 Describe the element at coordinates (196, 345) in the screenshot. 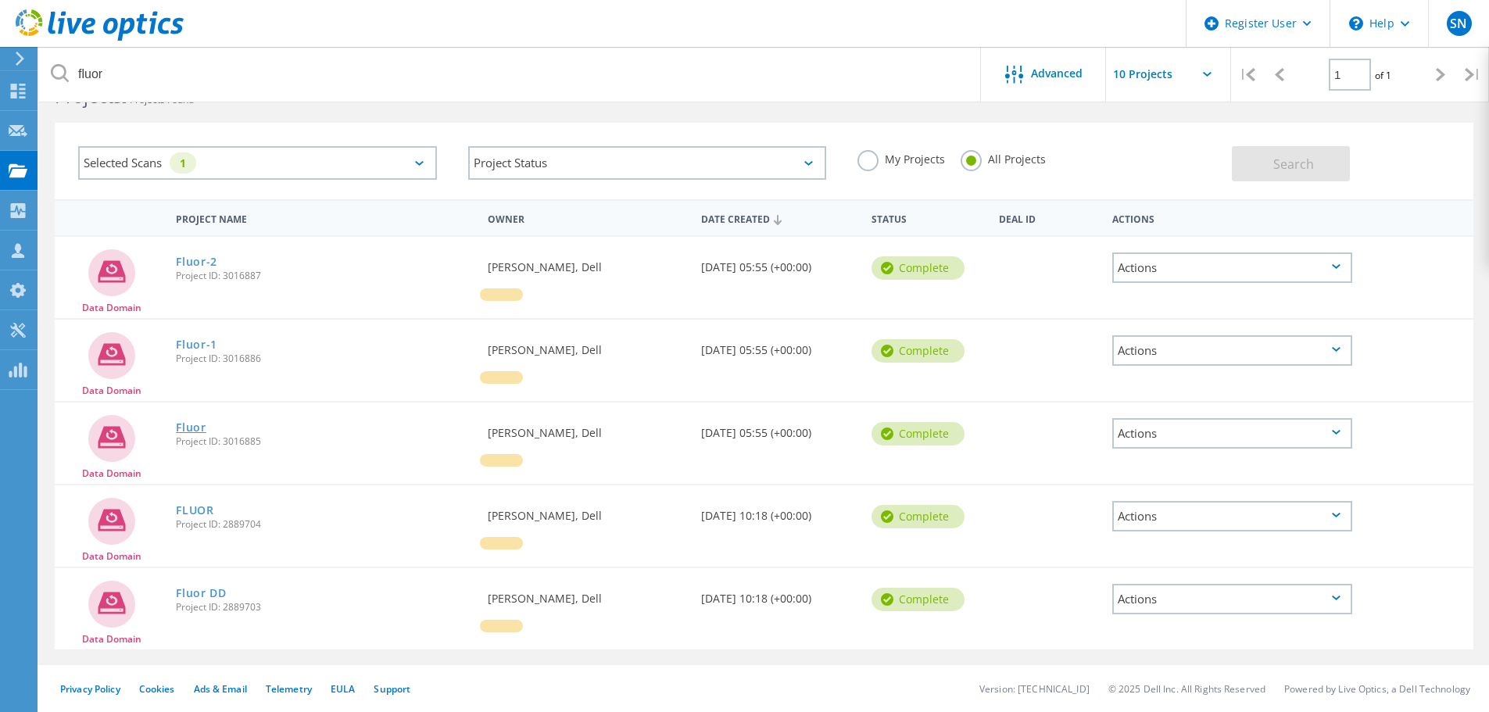

I see `a: Fluor-1` at that location.